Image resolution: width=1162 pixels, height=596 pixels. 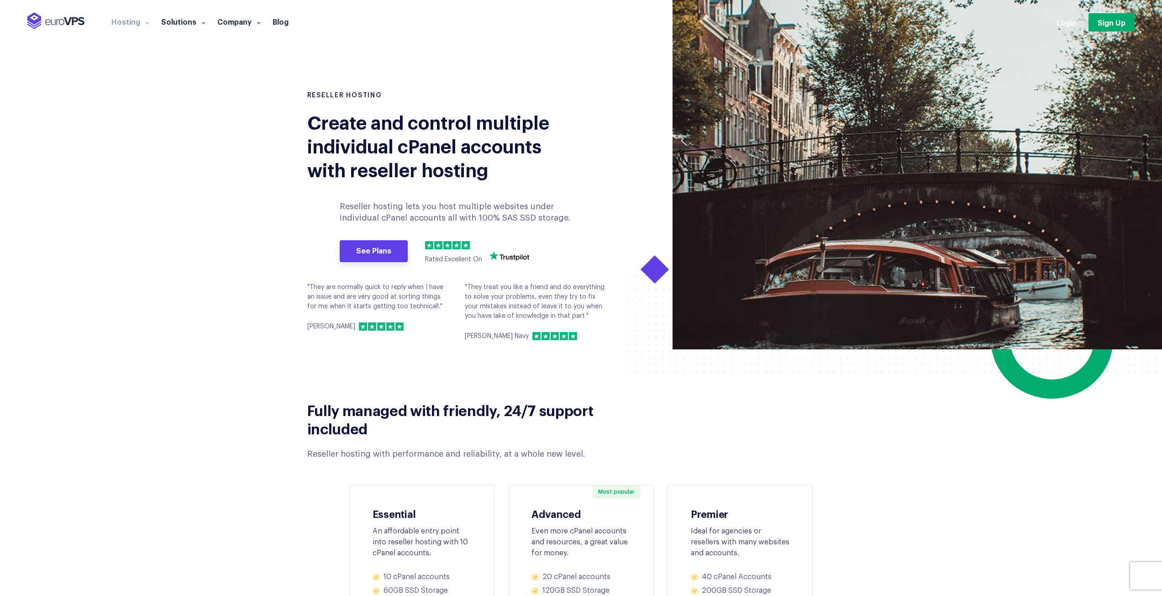 What do you see at coordinates (422, 513) in the screenshot?
I see `h3: Essential` at bounding box center [422, 513].